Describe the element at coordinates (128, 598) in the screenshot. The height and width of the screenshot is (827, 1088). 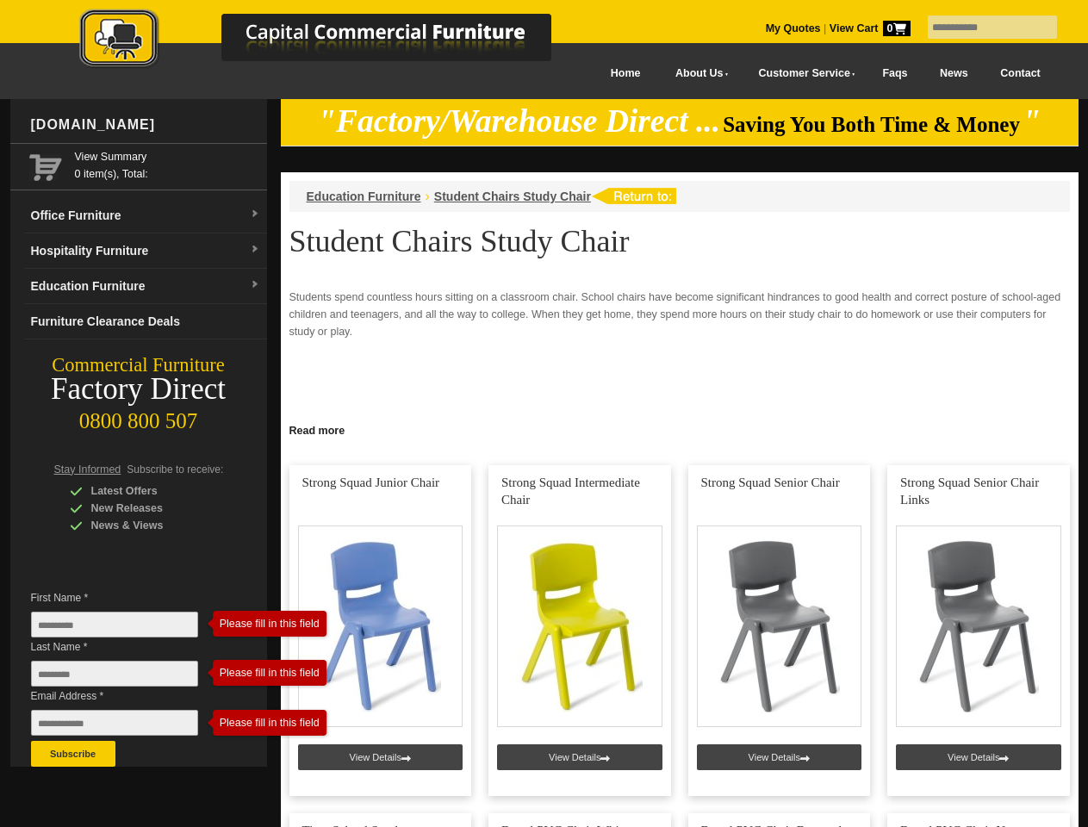
I see `span: First Name *` at that location.